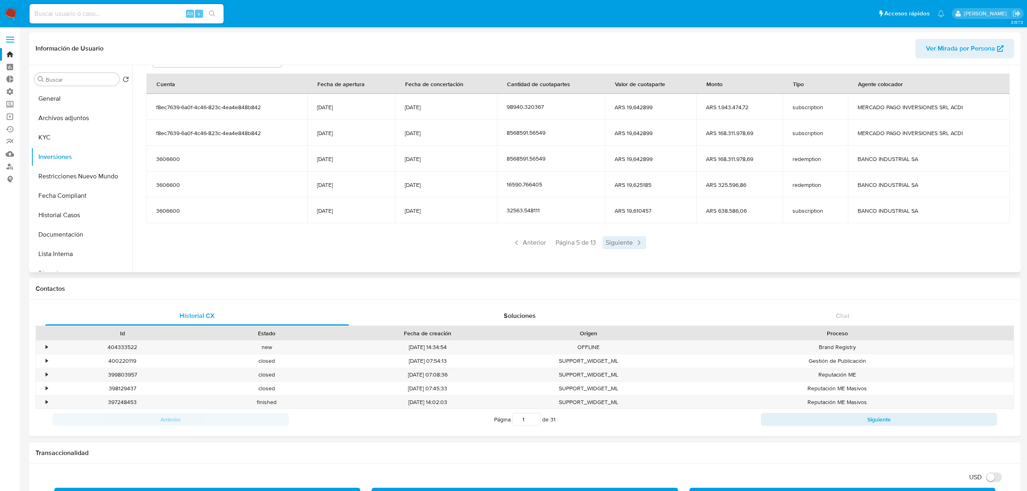 The image size is (1027, 491). What do you see at coordinates (122, 388) in the screenshot?
I see `div: 398129437` at bounding box center [122, 388].